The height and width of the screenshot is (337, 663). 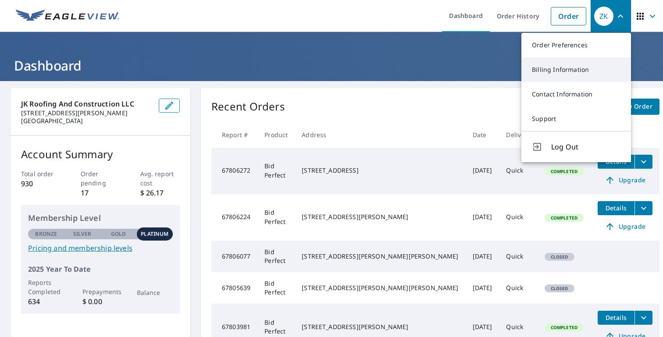 I want to click on span: Log Out, so click(x=585, y=147).